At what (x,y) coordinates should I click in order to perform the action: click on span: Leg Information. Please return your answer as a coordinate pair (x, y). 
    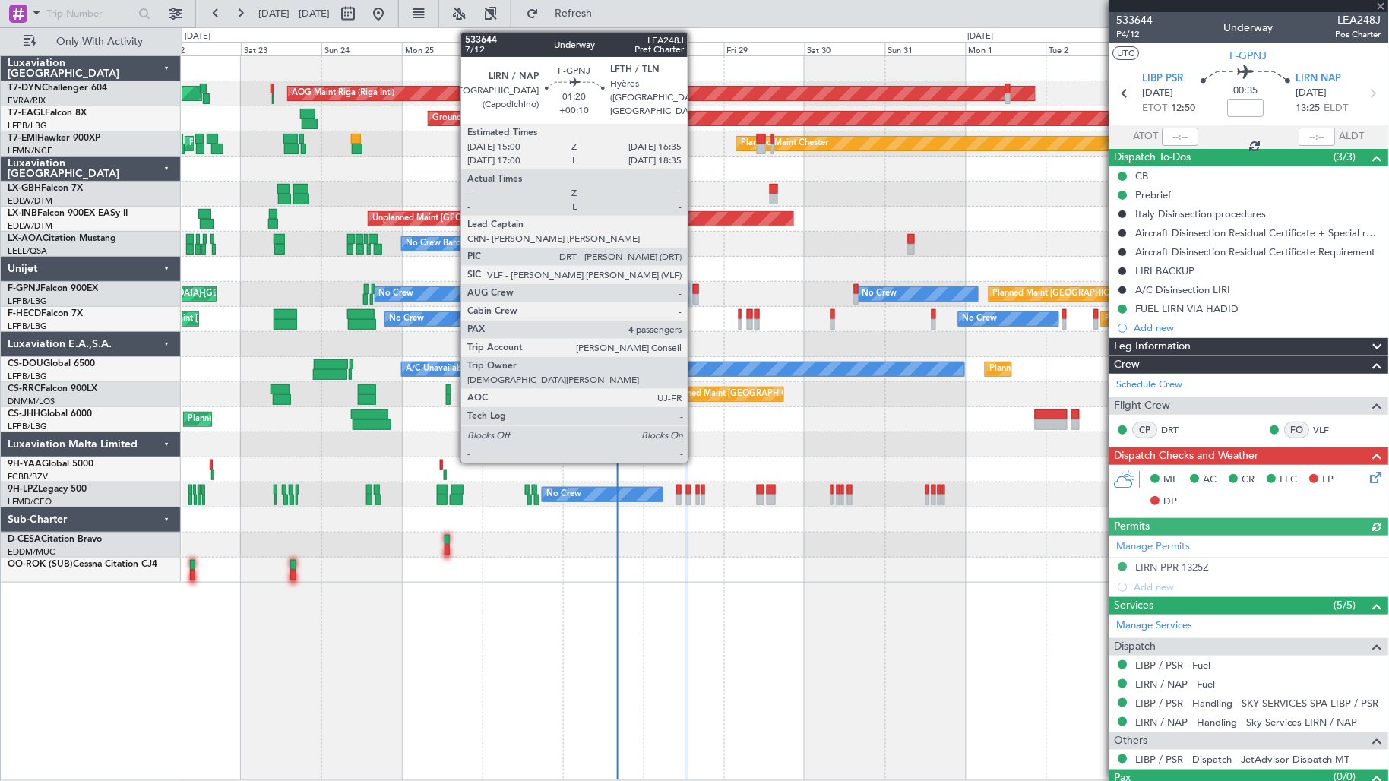
    Looking at the image, I should click on (1153, 347).